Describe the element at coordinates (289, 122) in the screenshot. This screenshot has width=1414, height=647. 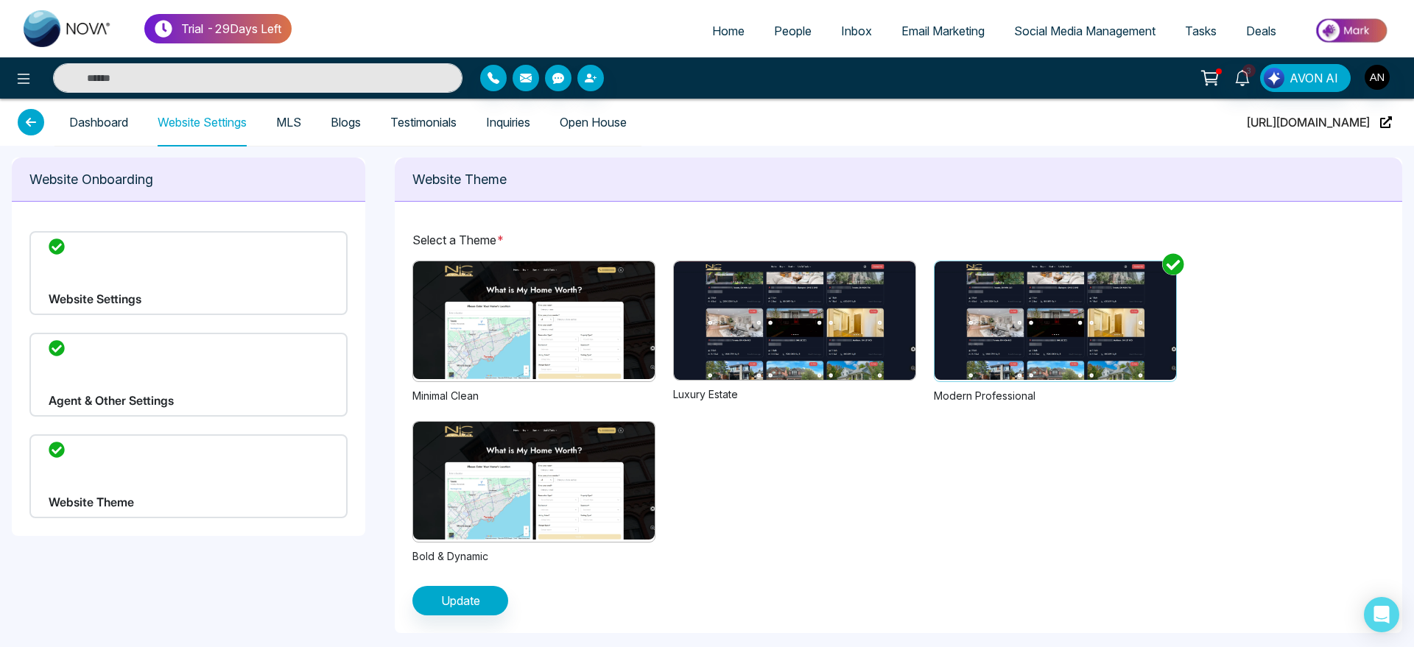
I see `a: MLS` at that location.